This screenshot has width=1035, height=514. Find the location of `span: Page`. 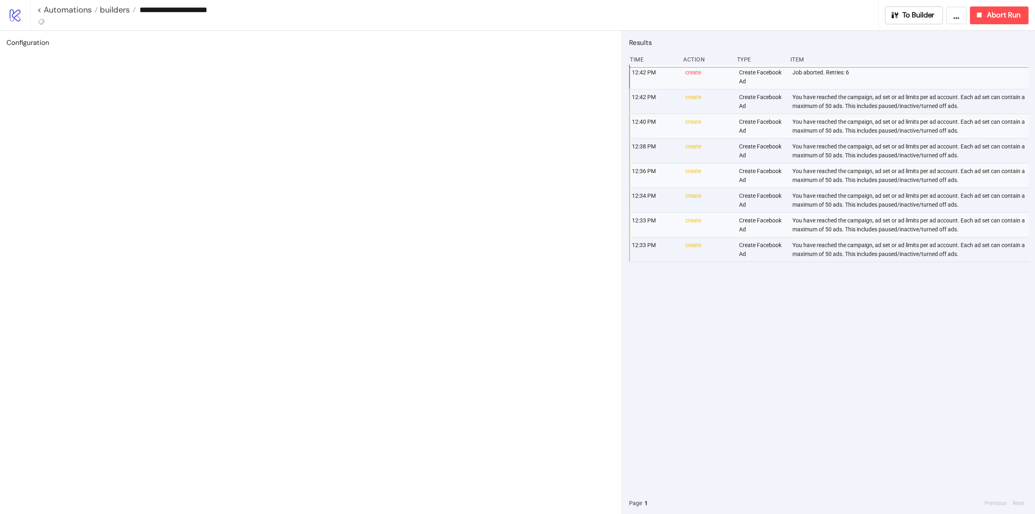

span: Page is located at coordinates (636, 503).